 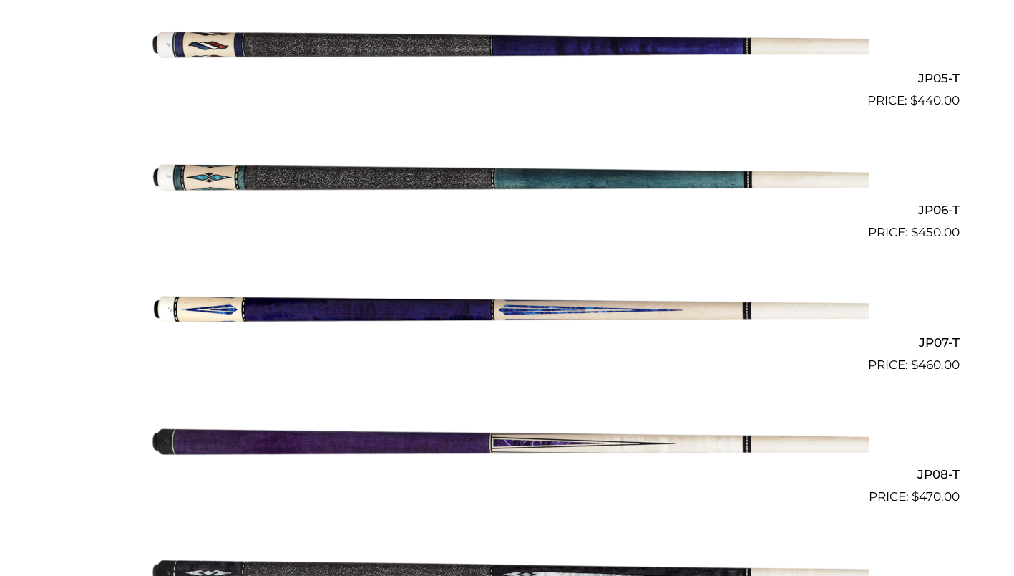 What do you see at coordinates (508, 210) in the screenshot?
I see `h2: JP06-T` at bounding box center [508, 210].